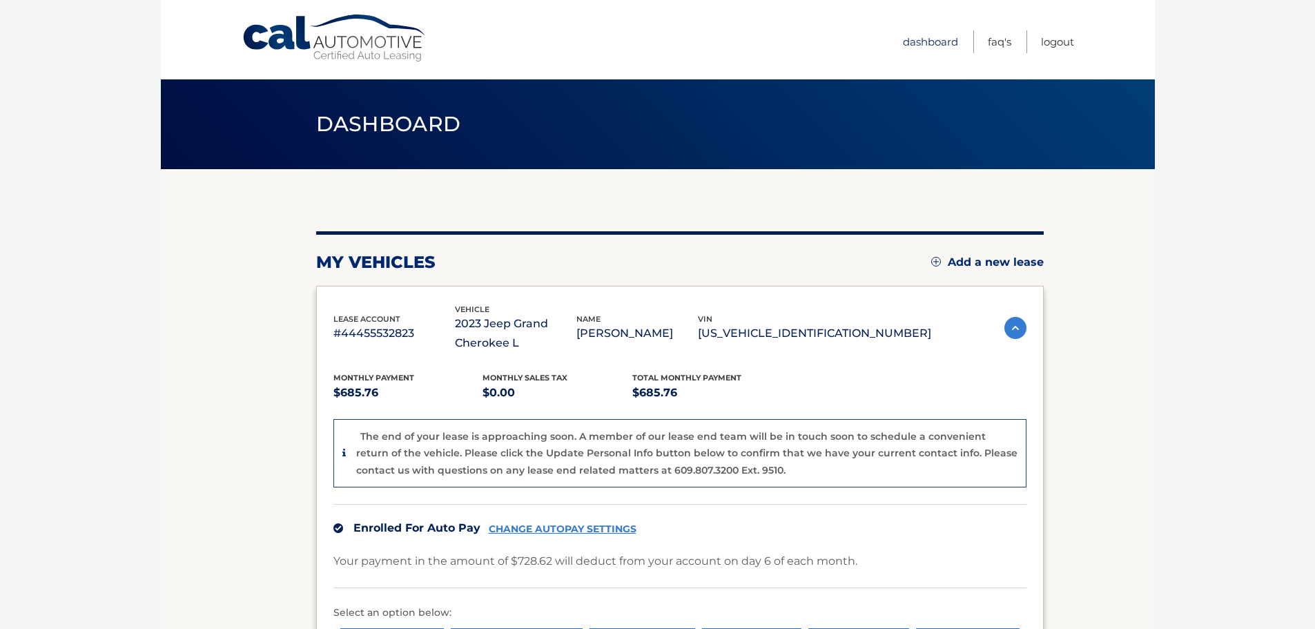 This screenshot has width=1315, height=629. What do you see at coordinates (930, 41) in the screenshot?
I see `a: Dashboard` at bounding box center [930, 41].